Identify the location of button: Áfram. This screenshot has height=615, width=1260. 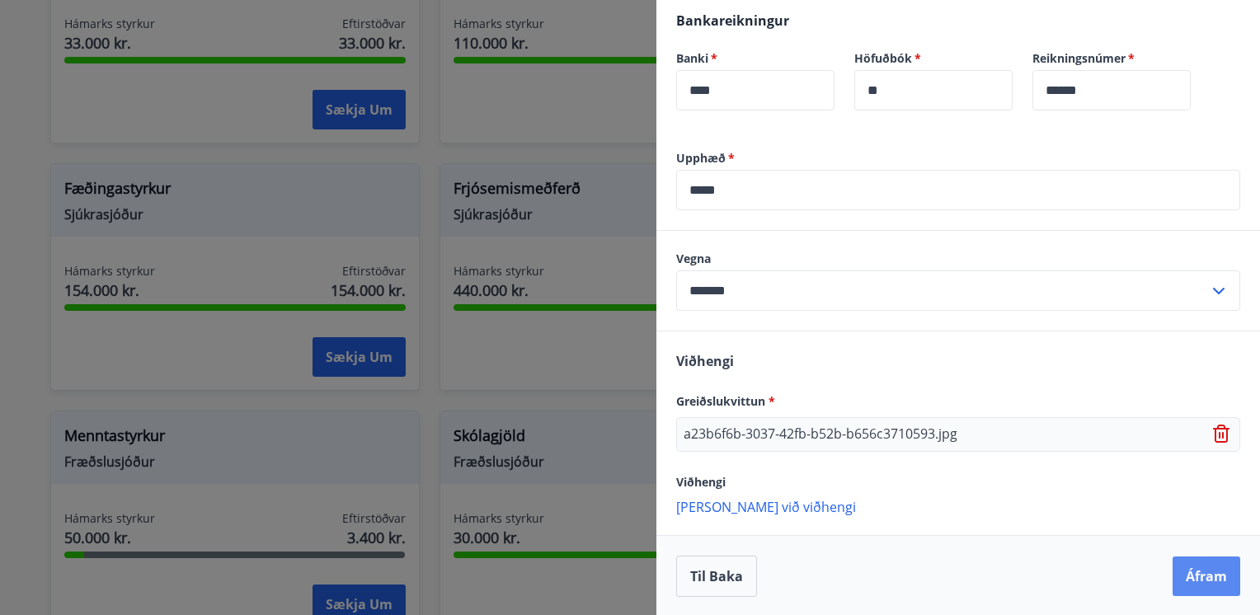
(1206, 576).